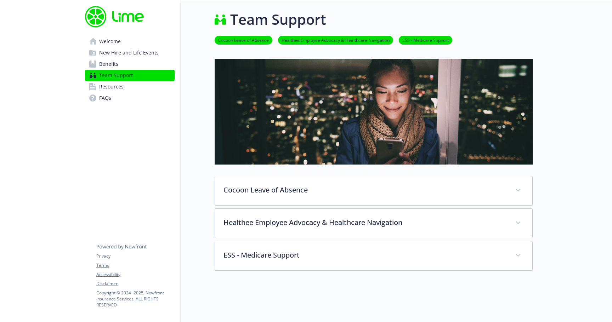  What do you see at coordinates (425, 40) in the screenshot?
I see `a: ESS - Medicare Support` at bounding box center [425, 40].